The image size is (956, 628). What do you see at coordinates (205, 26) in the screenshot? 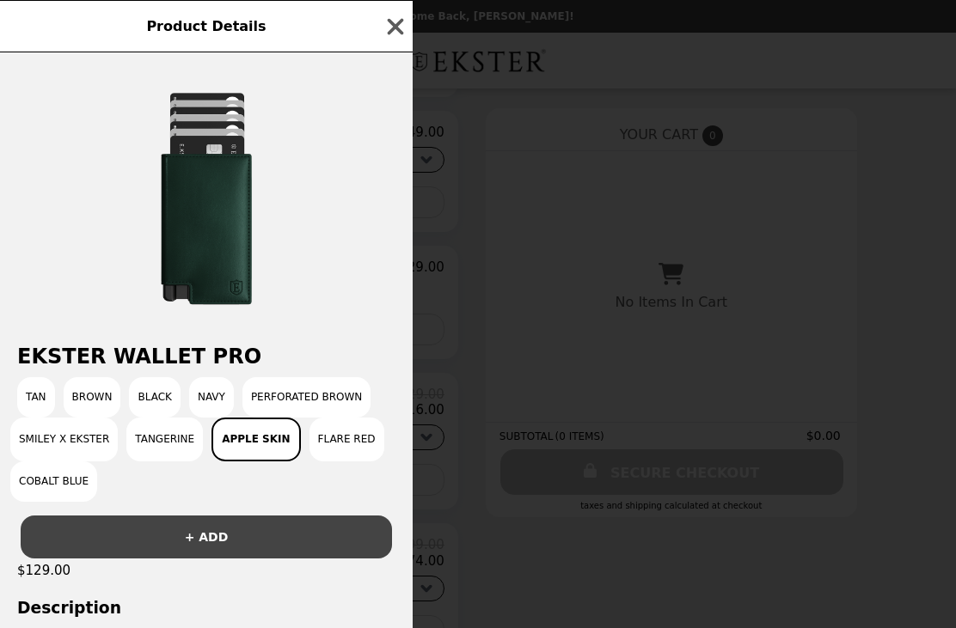
I see `span: Product Details` at bounding box center [205, 26].